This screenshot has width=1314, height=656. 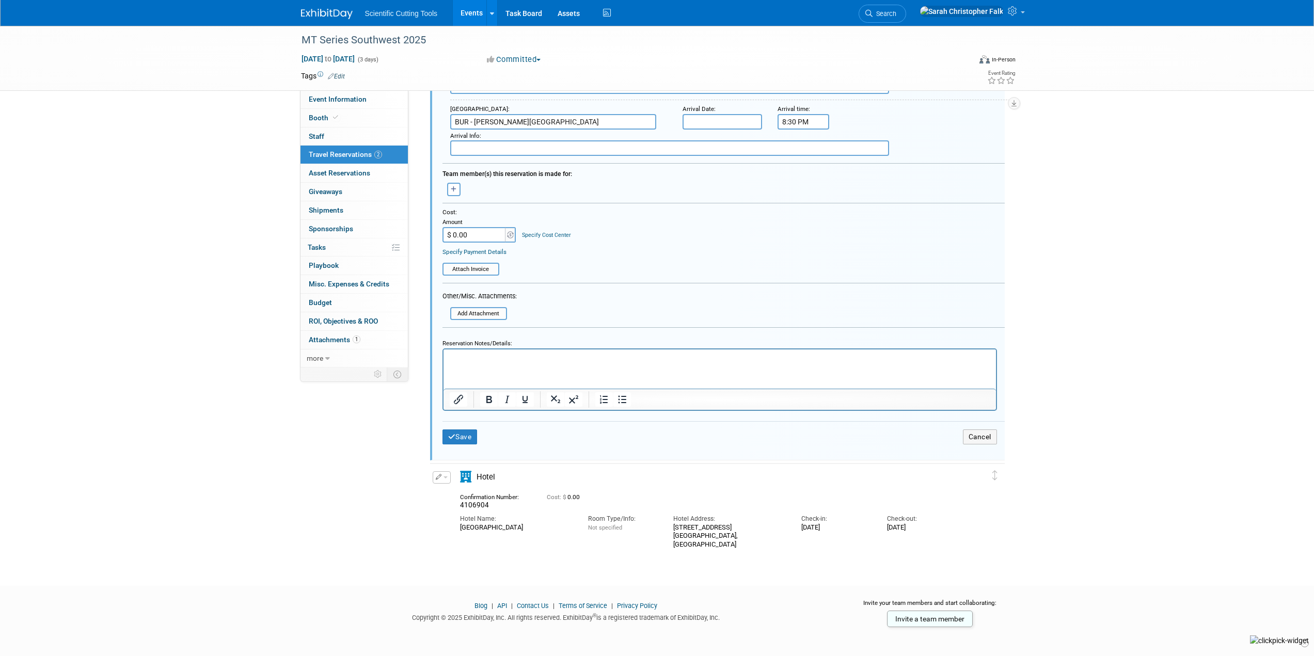 What do you see at coordinates (475, 505) in the screenshot?
I see `span: 4106904` at bounding box center [475, 505].